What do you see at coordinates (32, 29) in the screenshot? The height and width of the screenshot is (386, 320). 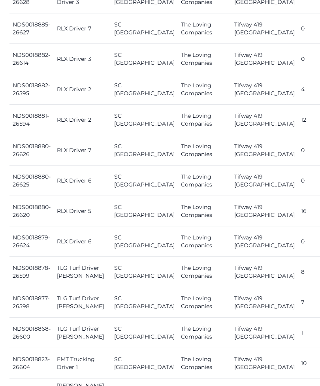 I see `td: NDS0018885-26627` at bounding box center [32, 29].